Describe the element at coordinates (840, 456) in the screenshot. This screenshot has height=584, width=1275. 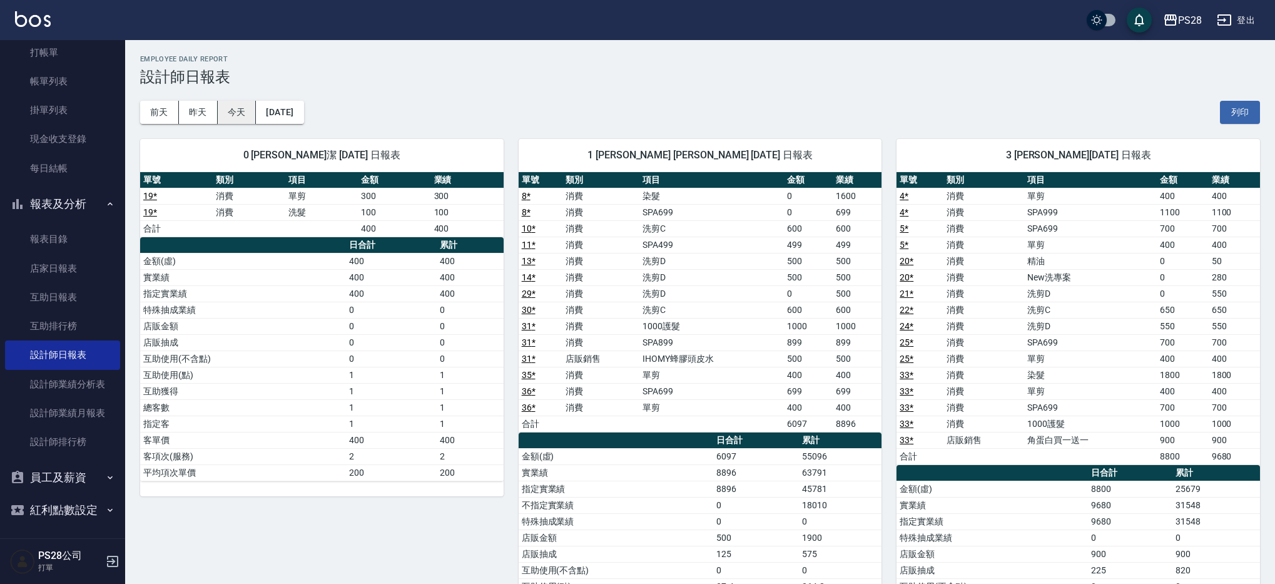
I see `td: 55096` at that location.